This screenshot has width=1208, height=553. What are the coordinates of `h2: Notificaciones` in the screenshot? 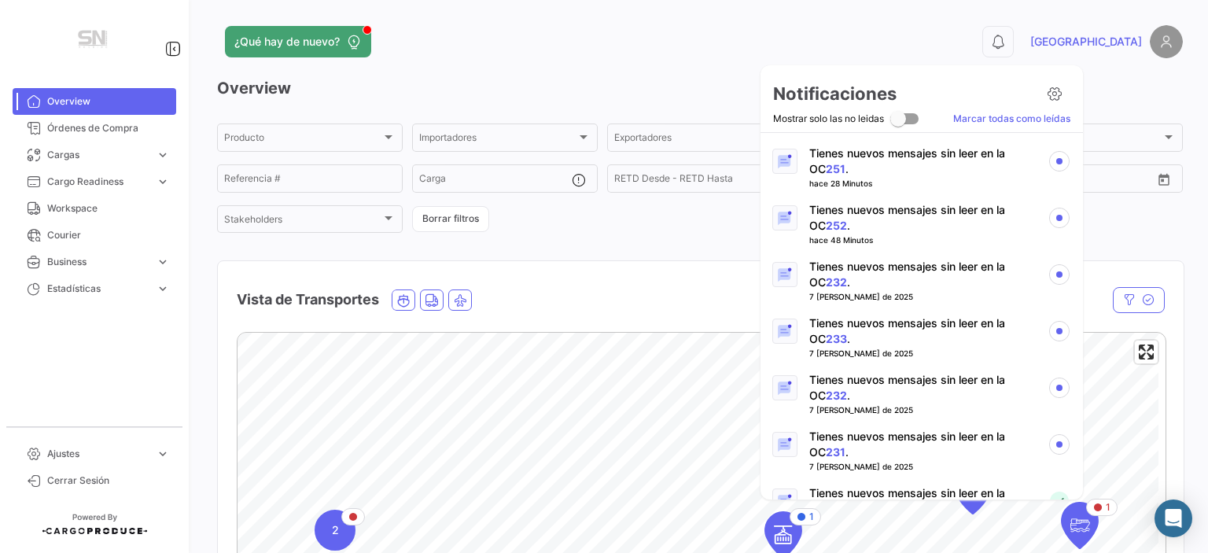 It's located at (835, 94).